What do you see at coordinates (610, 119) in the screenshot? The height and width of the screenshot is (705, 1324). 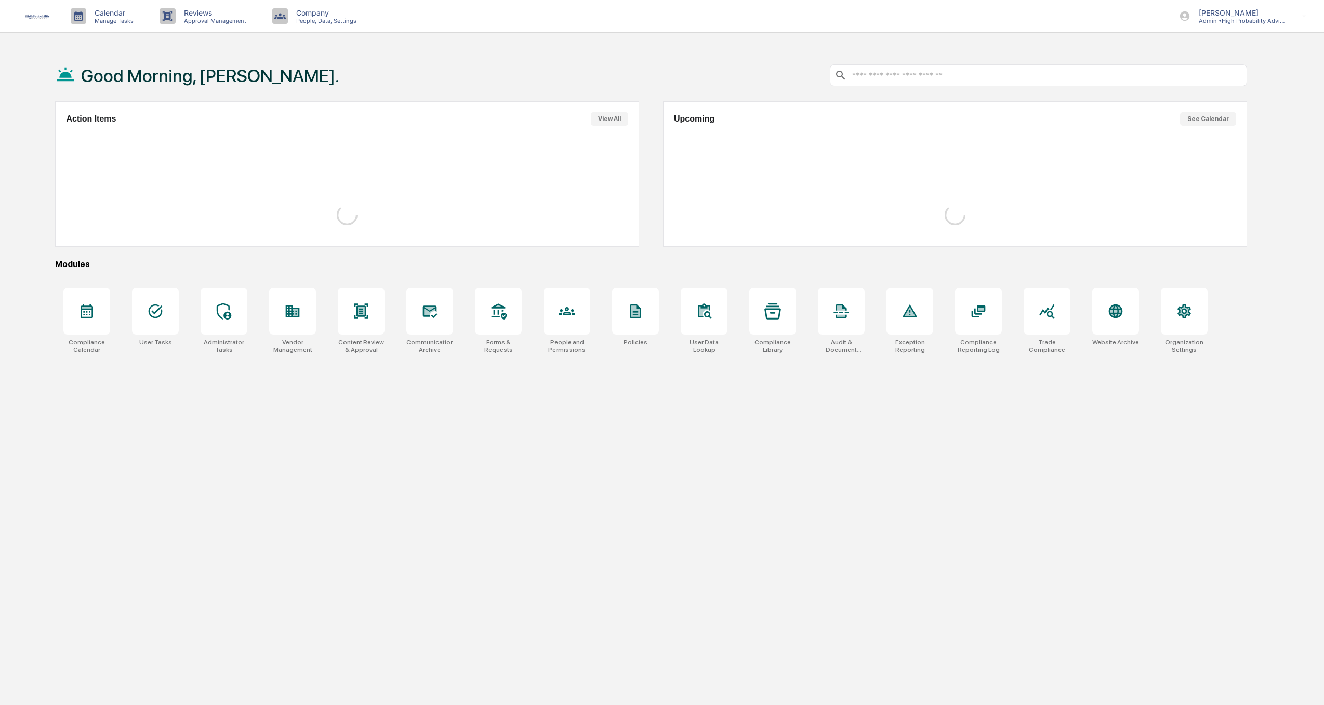 I see `button: View All` at bounding box center [610, 119].